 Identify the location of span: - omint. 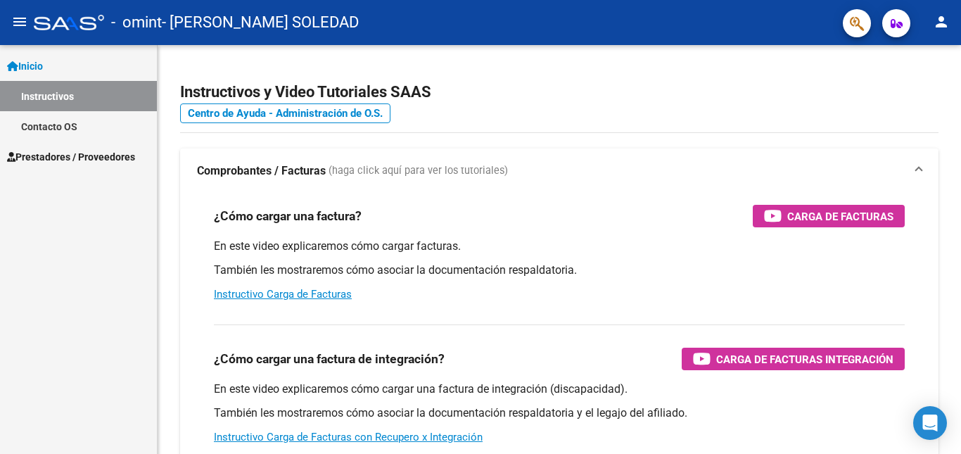
(136, 23).